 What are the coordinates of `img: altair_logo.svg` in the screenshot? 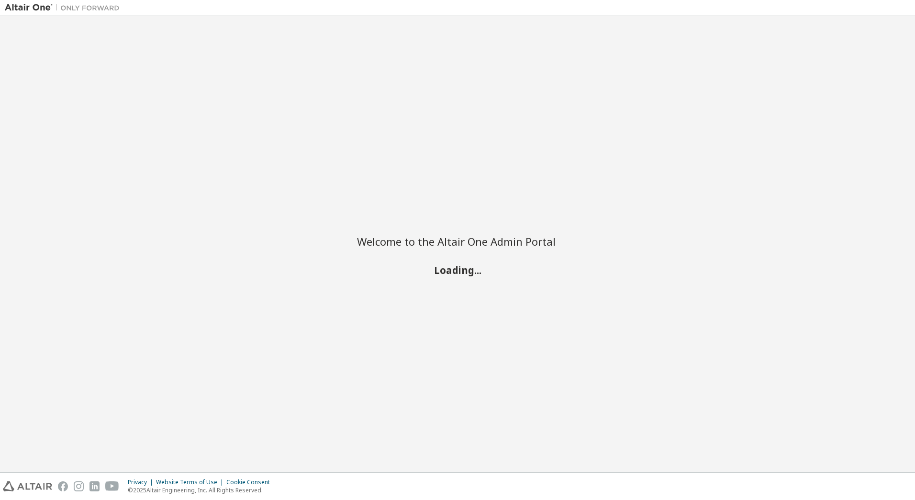 It's located at (27, 486).